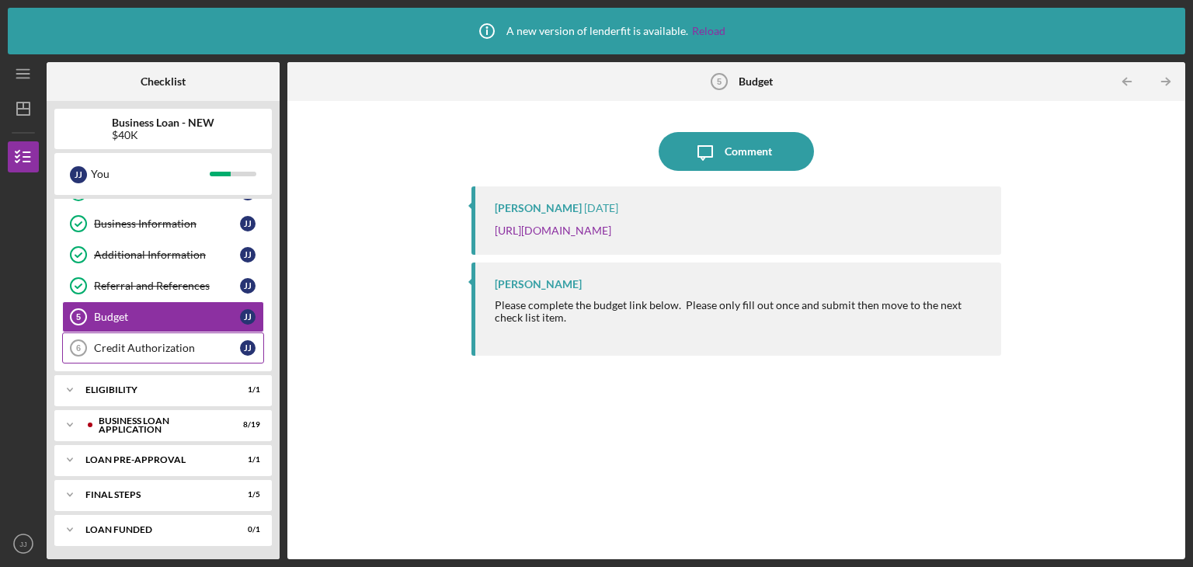  What do you see at coordinates (153, 530) in the screenshot?
I see `div: LOAN FUNDED` at bounding box center [153, 530].